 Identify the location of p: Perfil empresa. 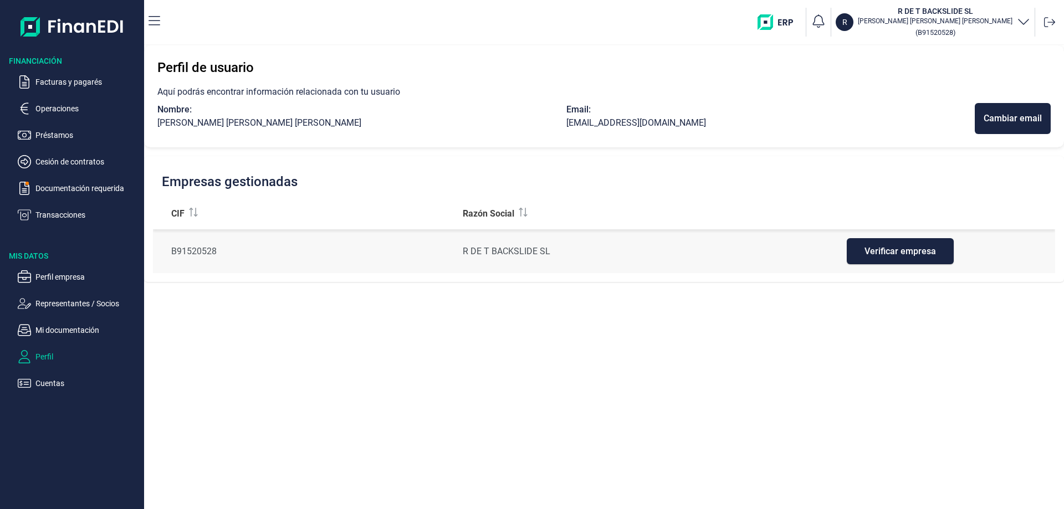
(88, 277).